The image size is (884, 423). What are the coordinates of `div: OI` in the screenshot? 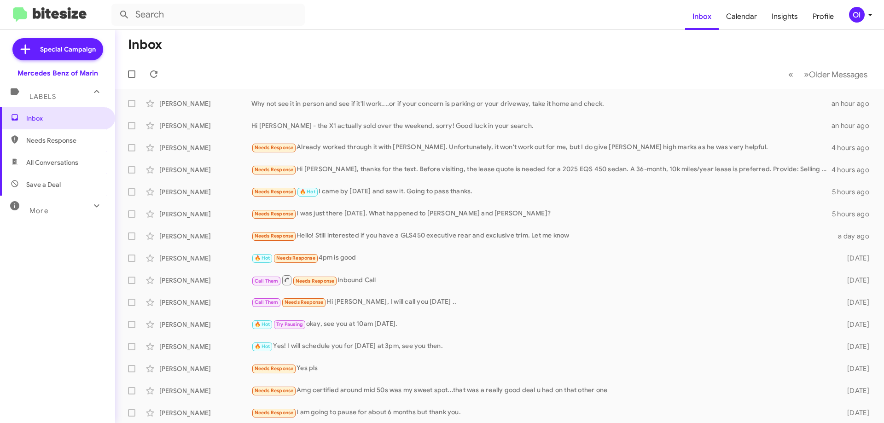 It's located at (857, 15).